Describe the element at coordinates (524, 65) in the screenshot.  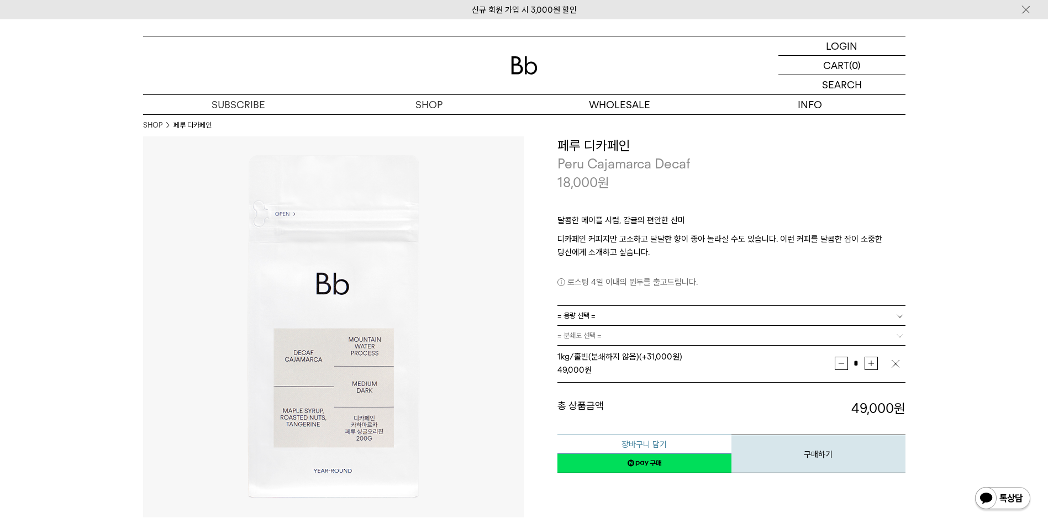
I see `img: 로고` at that location.